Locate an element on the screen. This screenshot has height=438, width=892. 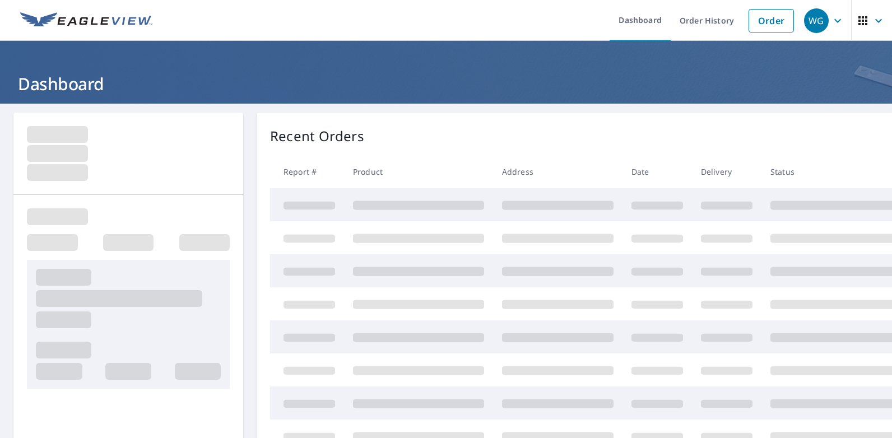
a: Order is located at coordinates (771, 21).